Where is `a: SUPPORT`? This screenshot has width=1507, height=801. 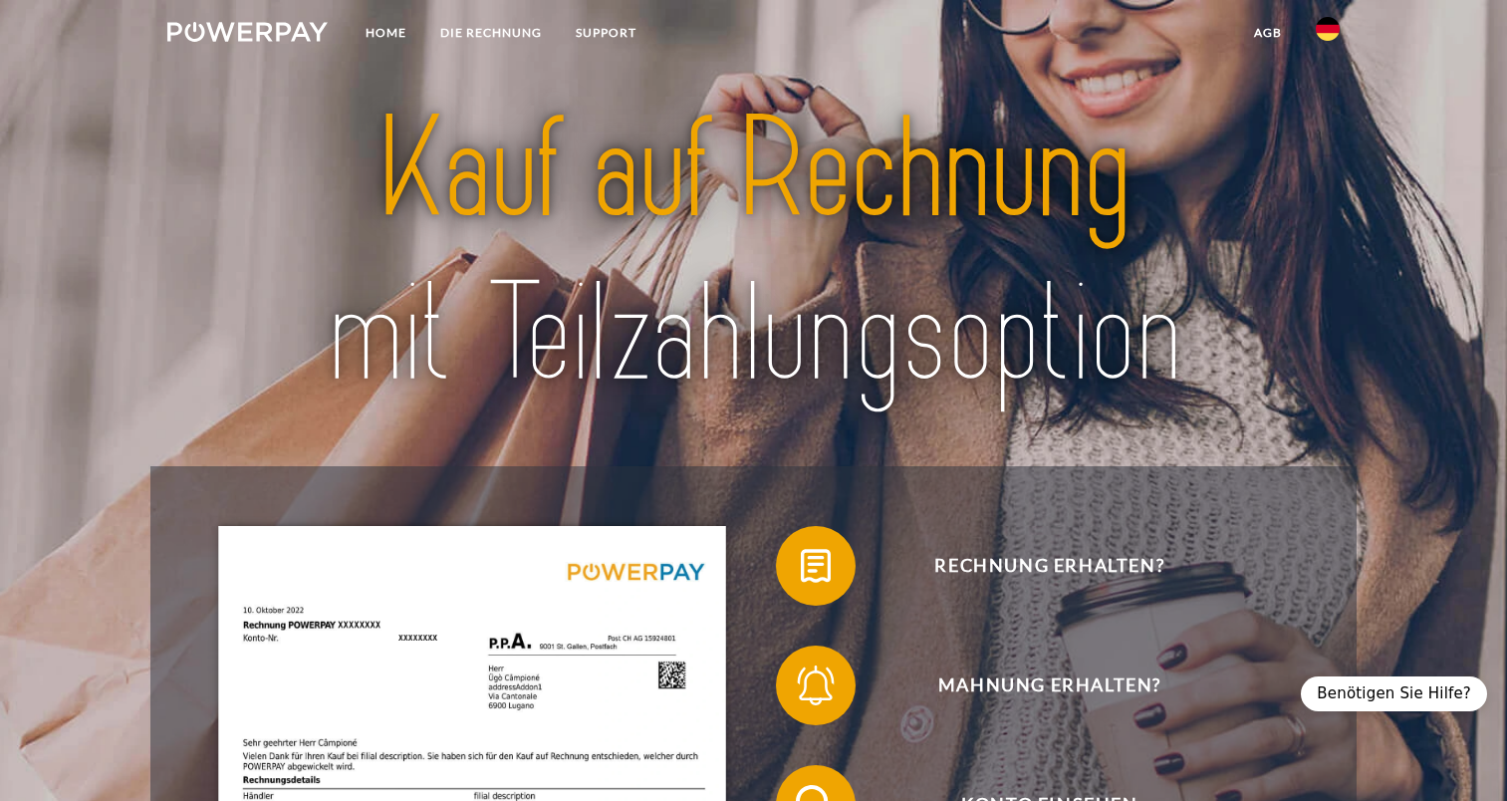
a: SUPPORT is located at coordinates (606, 33).